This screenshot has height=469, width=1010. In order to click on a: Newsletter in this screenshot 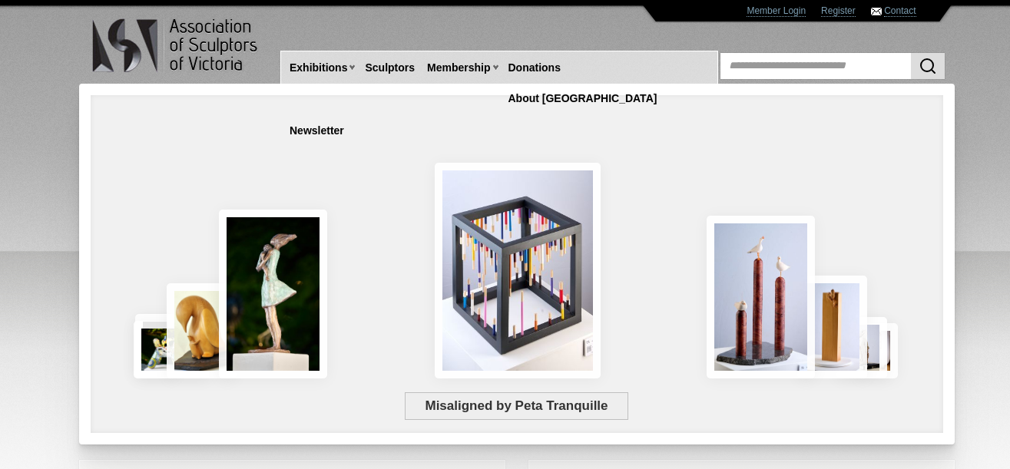, I will do `click(316, 131)`.